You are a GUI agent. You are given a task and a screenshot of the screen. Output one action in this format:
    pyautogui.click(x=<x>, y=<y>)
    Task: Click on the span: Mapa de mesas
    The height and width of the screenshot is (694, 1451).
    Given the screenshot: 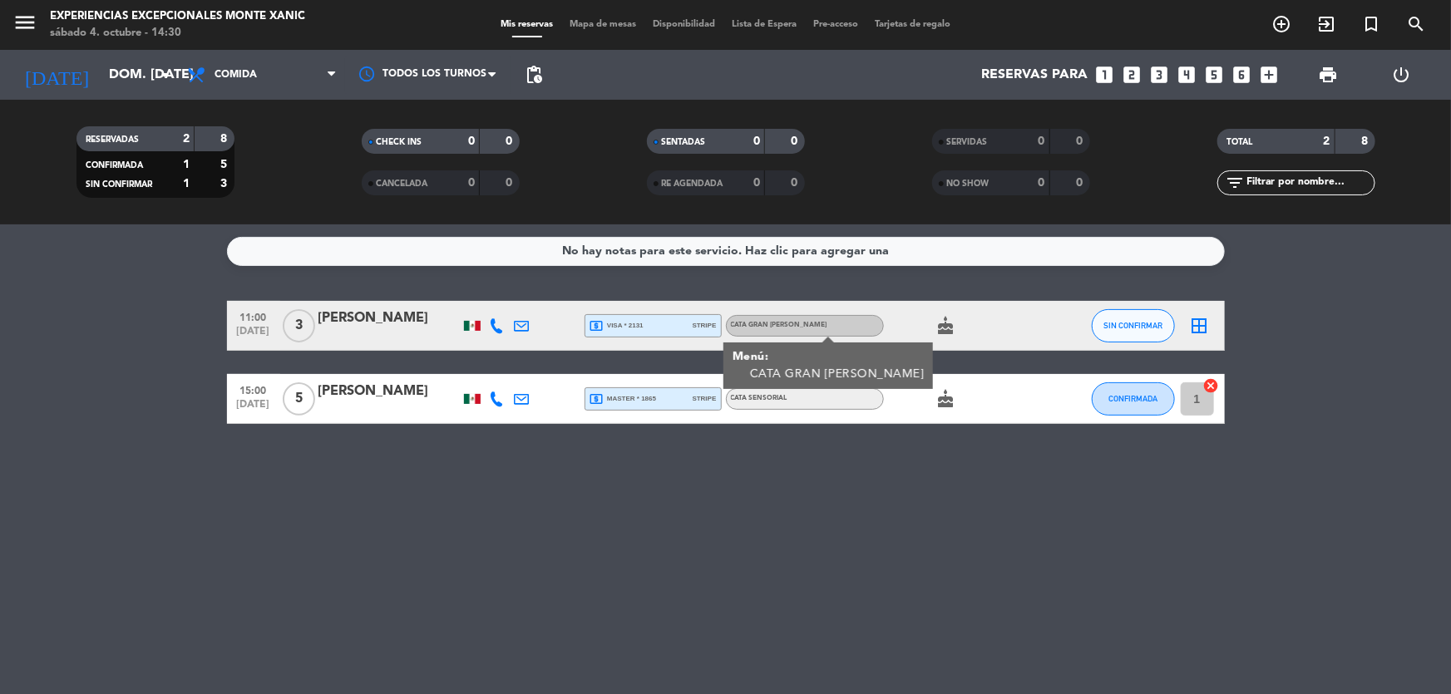 What is the action you would take?
    pyautogui.click(x=603, y=24)
    